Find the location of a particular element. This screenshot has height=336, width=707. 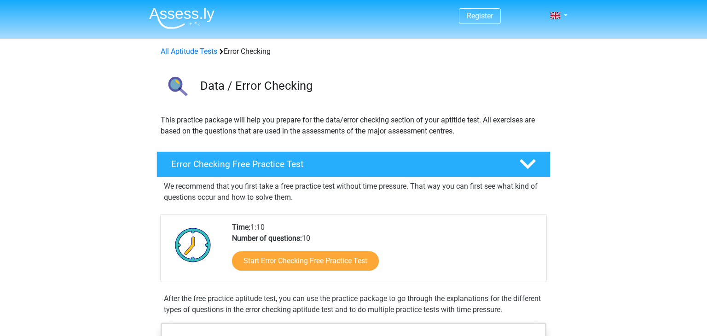

img: Clock is located at coordinates (193, 245).